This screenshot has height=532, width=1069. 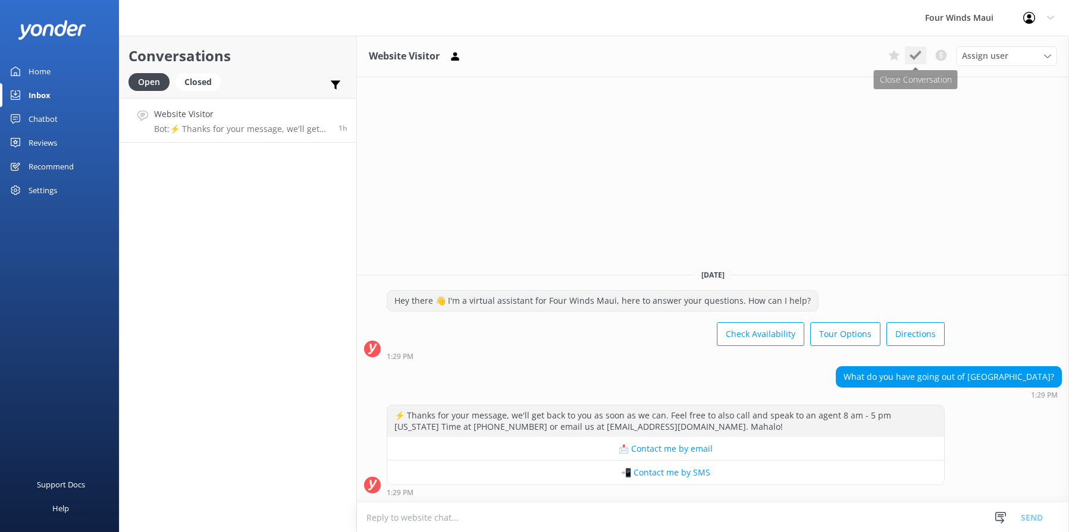 I want to click on a: Closed, so click(x=201, y=81).